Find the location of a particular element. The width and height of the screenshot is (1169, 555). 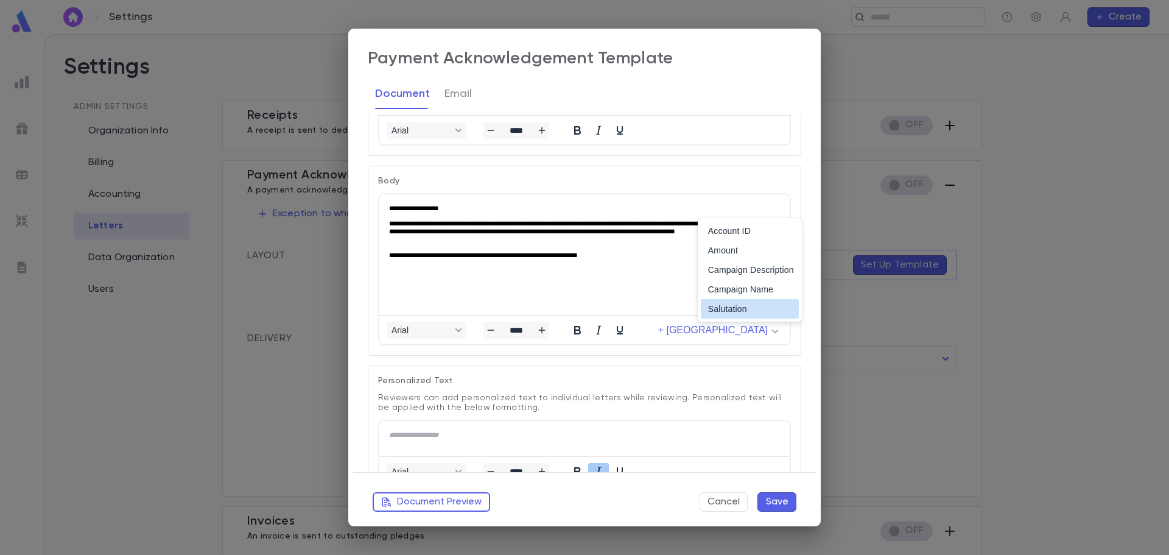

p: Body is located at coordinates (584, 181).